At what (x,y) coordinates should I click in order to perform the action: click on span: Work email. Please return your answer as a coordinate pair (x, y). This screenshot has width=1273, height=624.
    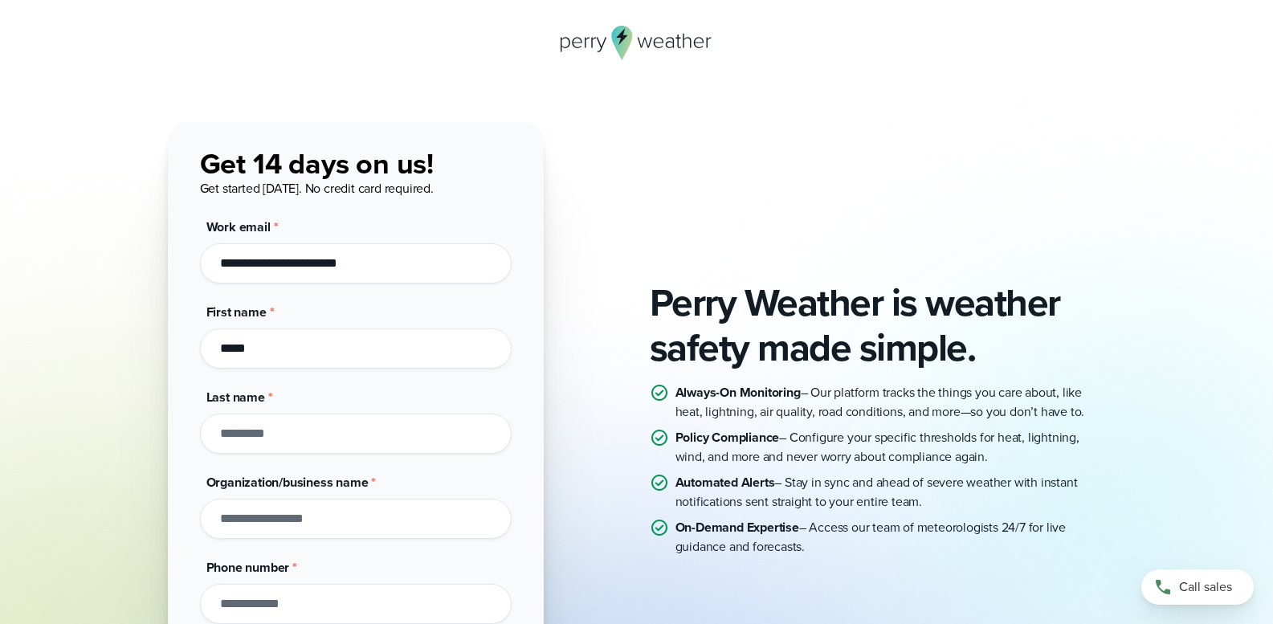
    Looking at the image, I should click on (238, 226).